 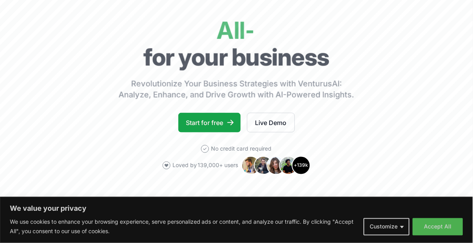 I want to click on img: Avatar 1, so click(x=251, y=165).